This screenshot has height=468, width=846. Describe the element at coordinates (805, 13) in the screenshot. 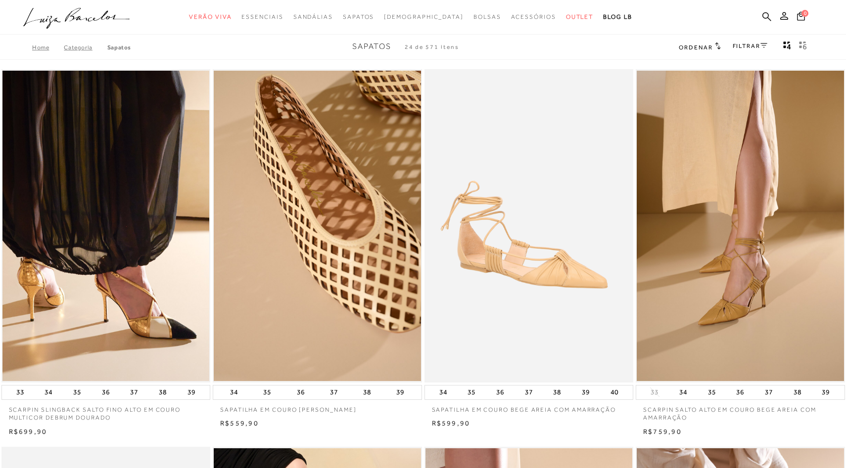

I see `span: 0` at that location.